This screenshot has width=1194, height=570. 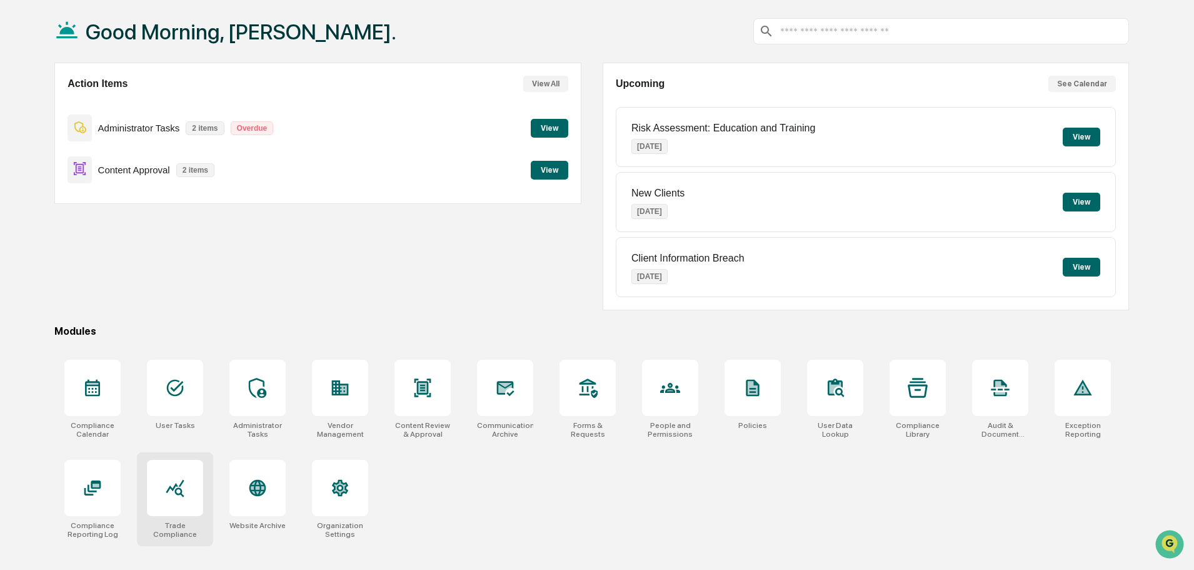 I want to click on div: Organization Settings, so click(x=340, y=530).